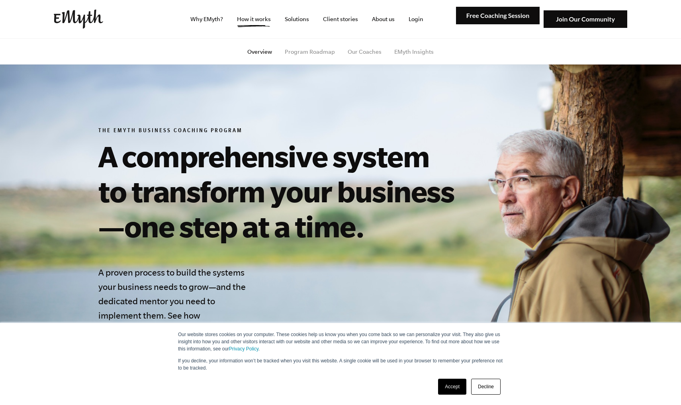 Image resolution: width=681 pixels, height=405 pixels. What do you see at coordinates (244, 349) in the screenshot?
I see `a: Privacy Policy` at bounding box center [244, 349].